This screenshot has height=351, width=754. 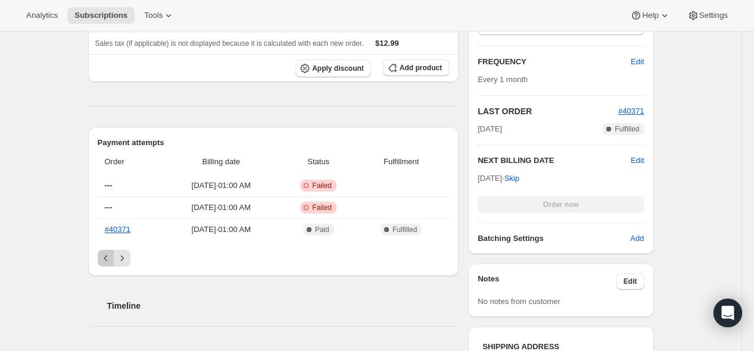 What do you see at coordinates (273, 259) in the screenshot?
I see `nav: Pagination` at bounding box center [273, 259].